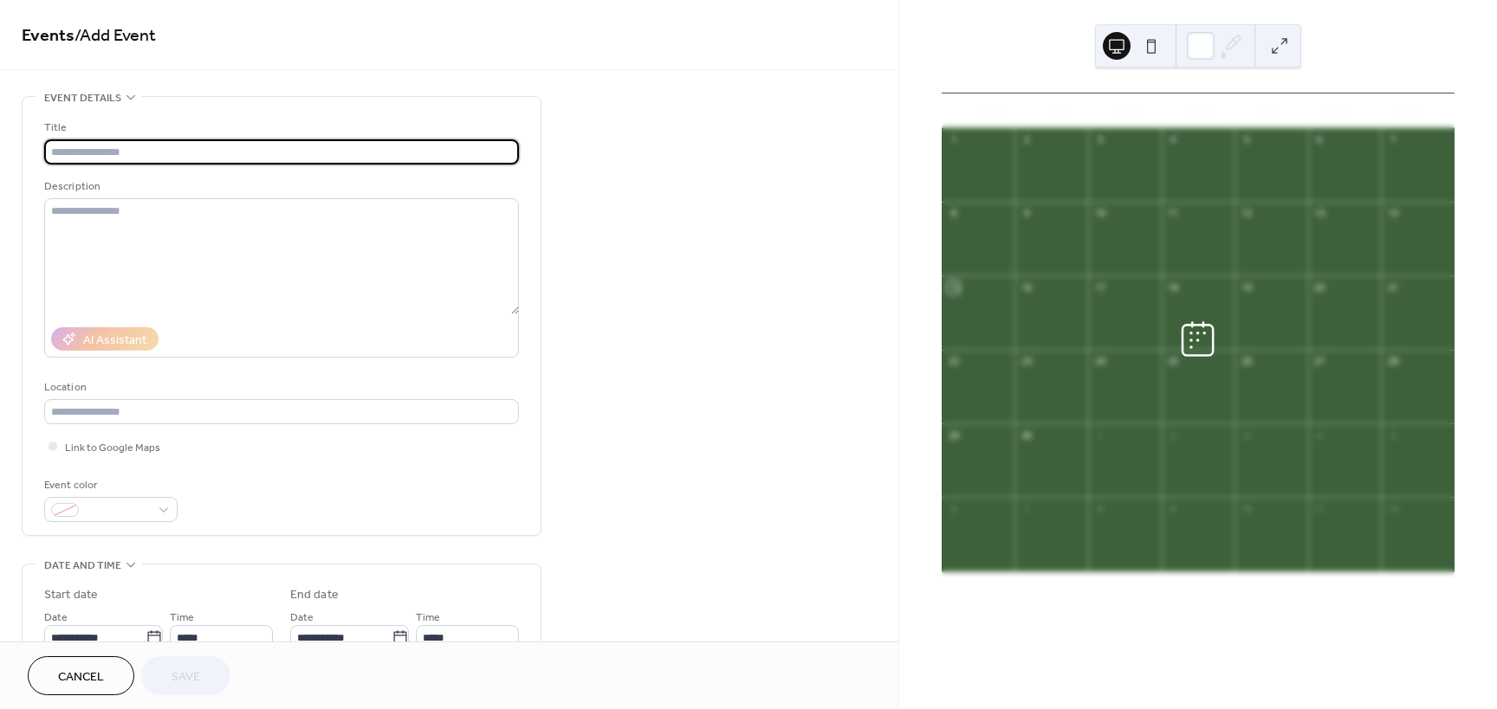 The width and height of the screenshot is (1497, 709). I want to click on div: Mon, so click(990, 111).